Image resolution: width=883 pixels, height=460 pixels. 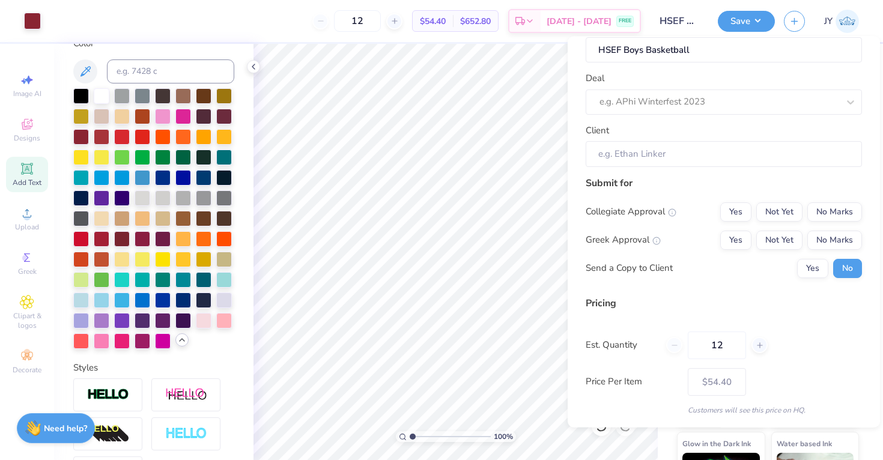 I want to click on img: Stroke, so click(x=108, y=395).